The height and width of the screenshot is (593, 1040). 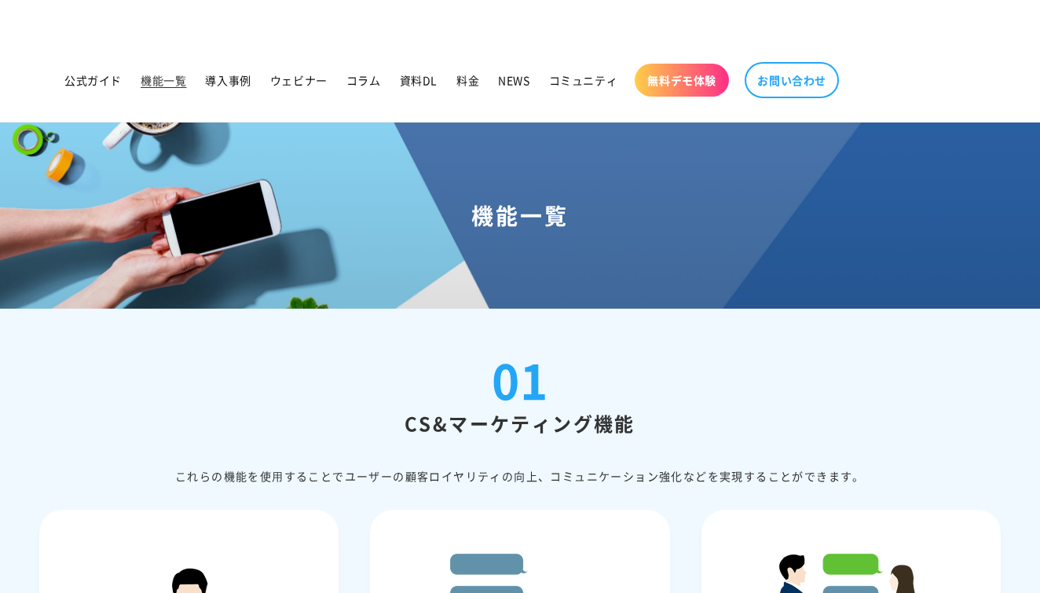 I want to click on a: 料金, so click(x=467, y=80).